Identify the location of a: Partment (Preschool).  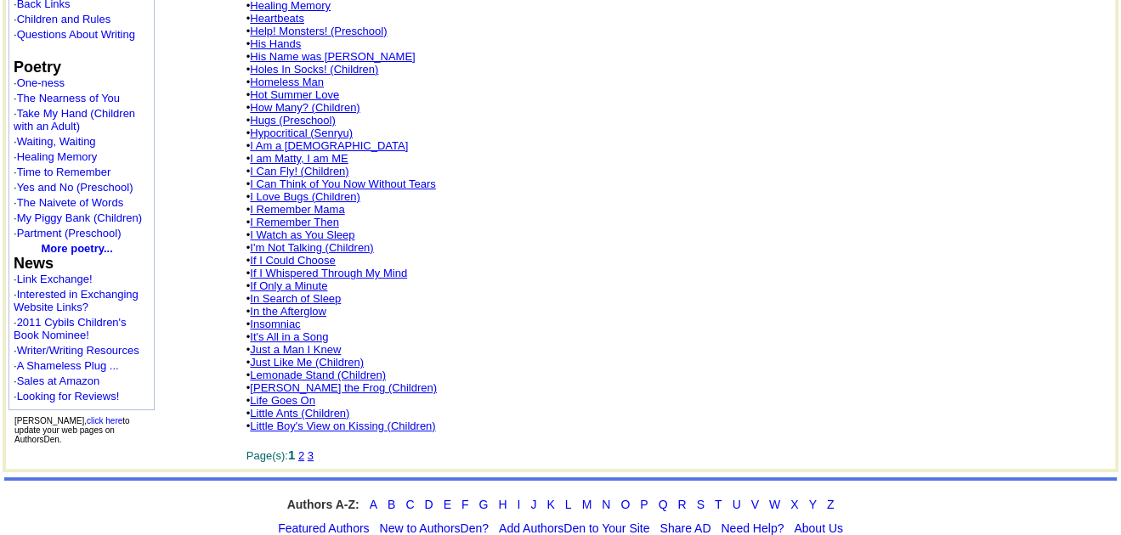
(69, 233).